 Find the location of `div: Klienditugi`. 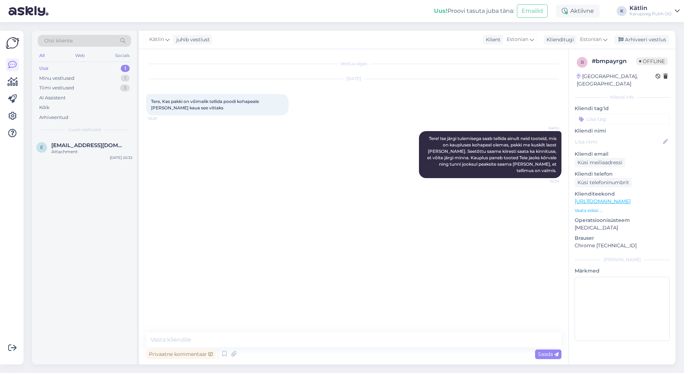

div: Klienditugi is located at coordinates (558, 40).